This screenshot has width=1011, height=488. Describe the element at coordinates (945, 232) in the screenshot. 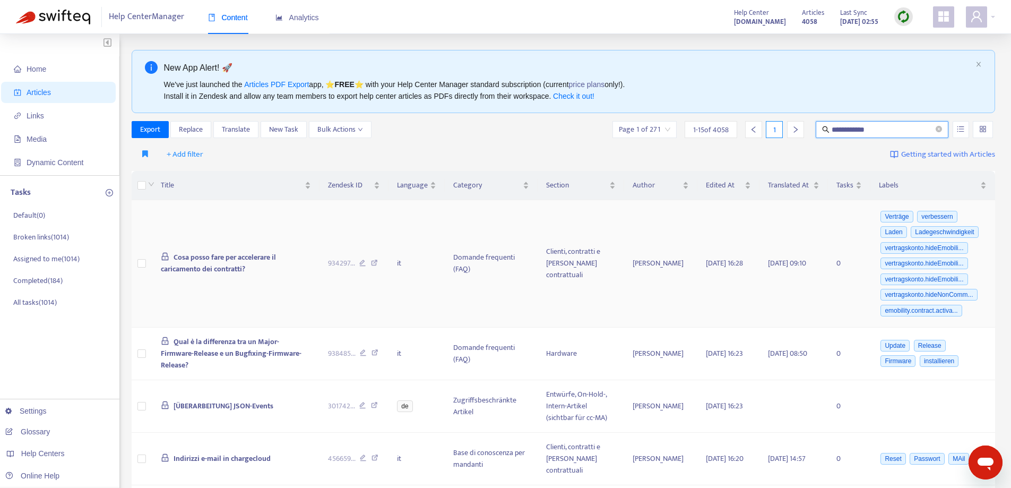

I see `span: Ladegeschwindigkeit` at that location.